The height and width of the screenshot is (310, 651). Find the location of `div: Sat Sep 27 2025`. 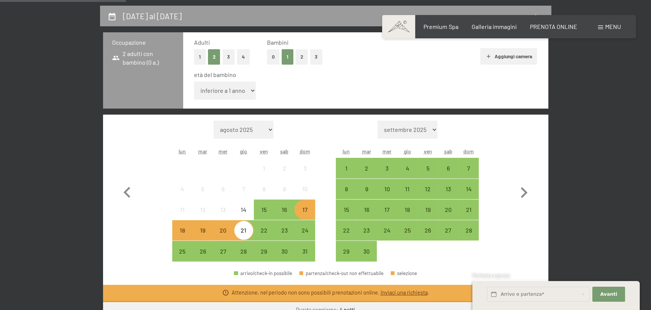

div: Sat Sep 27 2025 is located at coordinates (448, 230).